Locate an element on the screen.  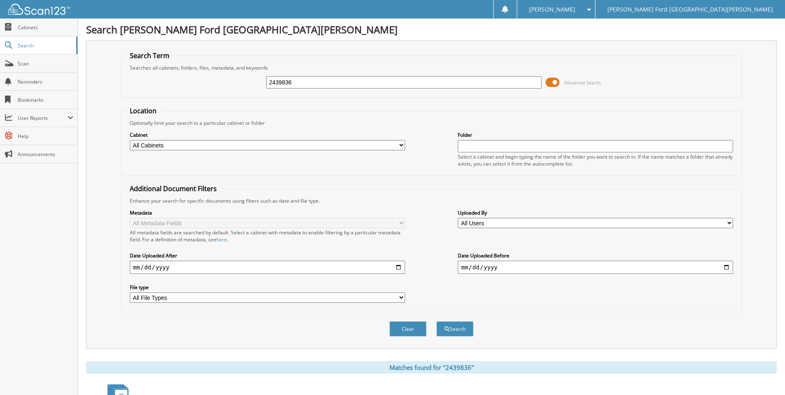
div: Matches found for "2439836" is located at coordinates (431, 368).